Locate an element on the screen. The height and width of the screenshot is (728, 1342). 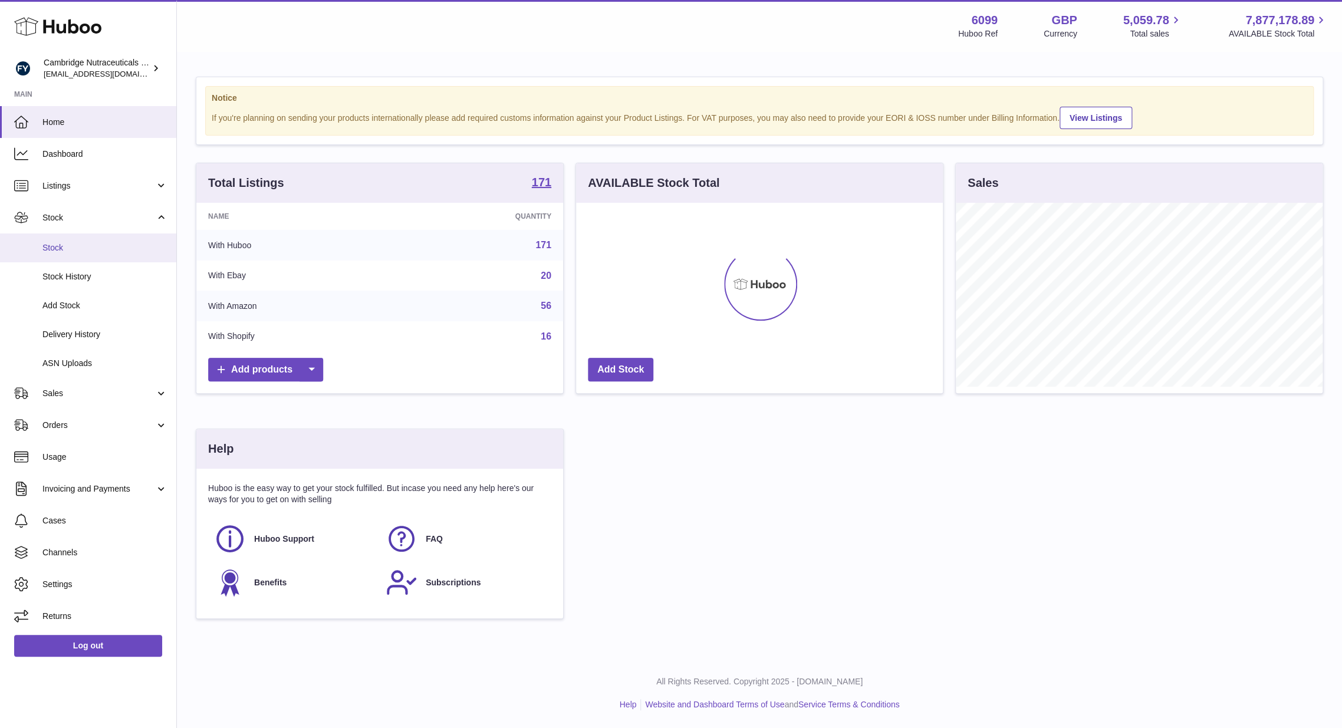
div: Cambridge Nutraceuticals Ltd is located at coordinates (97, 68).